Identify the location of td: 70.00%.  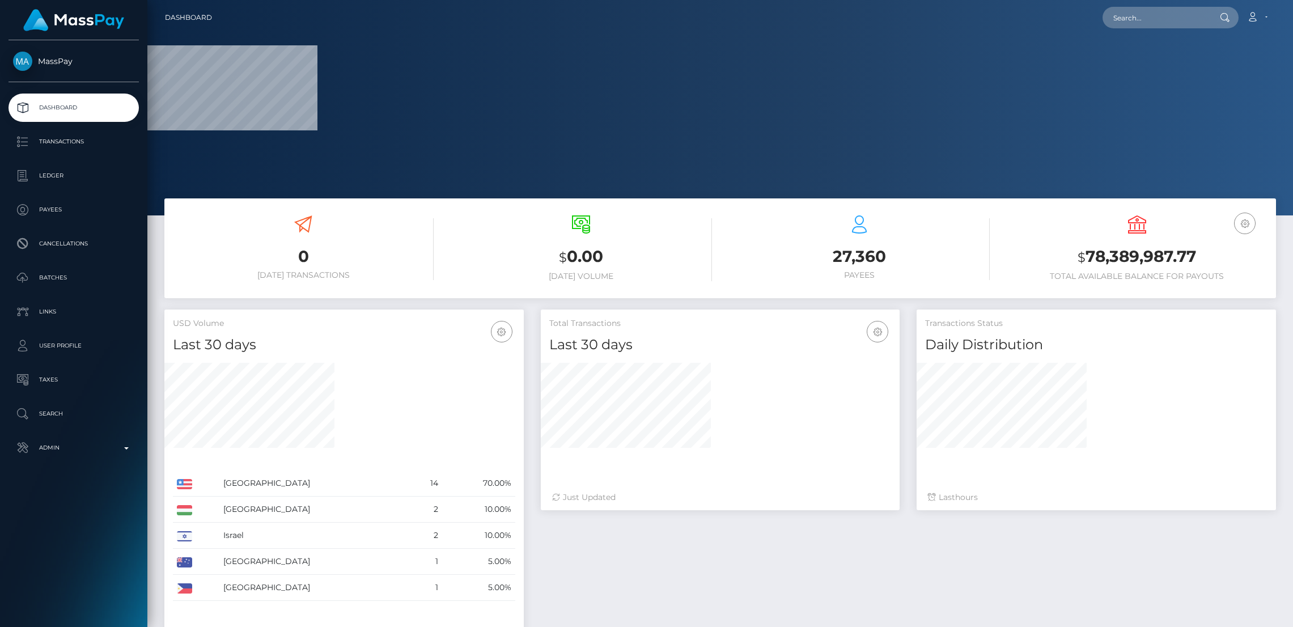
(478, 484).